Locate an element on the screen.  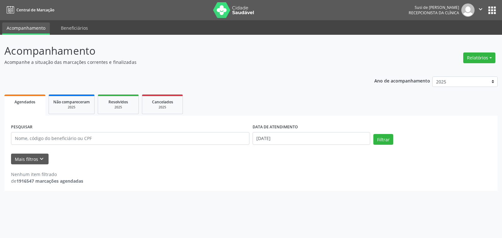
p: Acompanhamento is located at coordinates (177, 51).